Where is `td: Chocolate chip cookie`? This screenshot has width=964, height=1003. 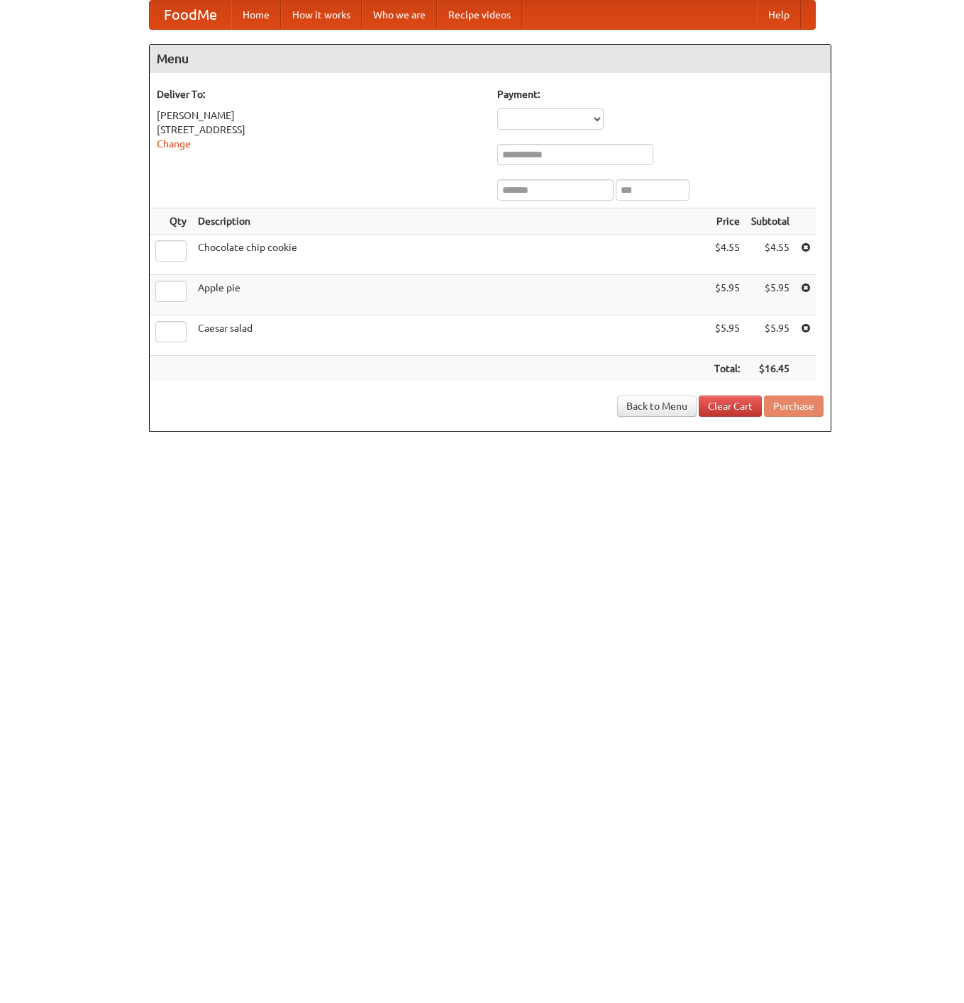
td: Chocolate chip cookie is located at coordinates (450, 255).